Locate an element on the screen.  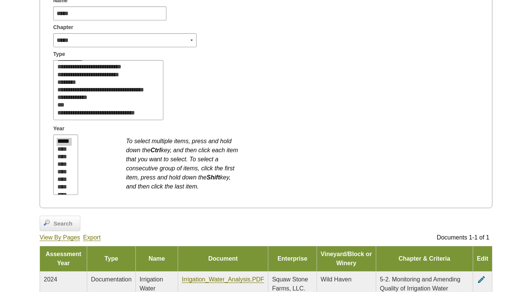
a: Export is located at coordinates (92, 238).